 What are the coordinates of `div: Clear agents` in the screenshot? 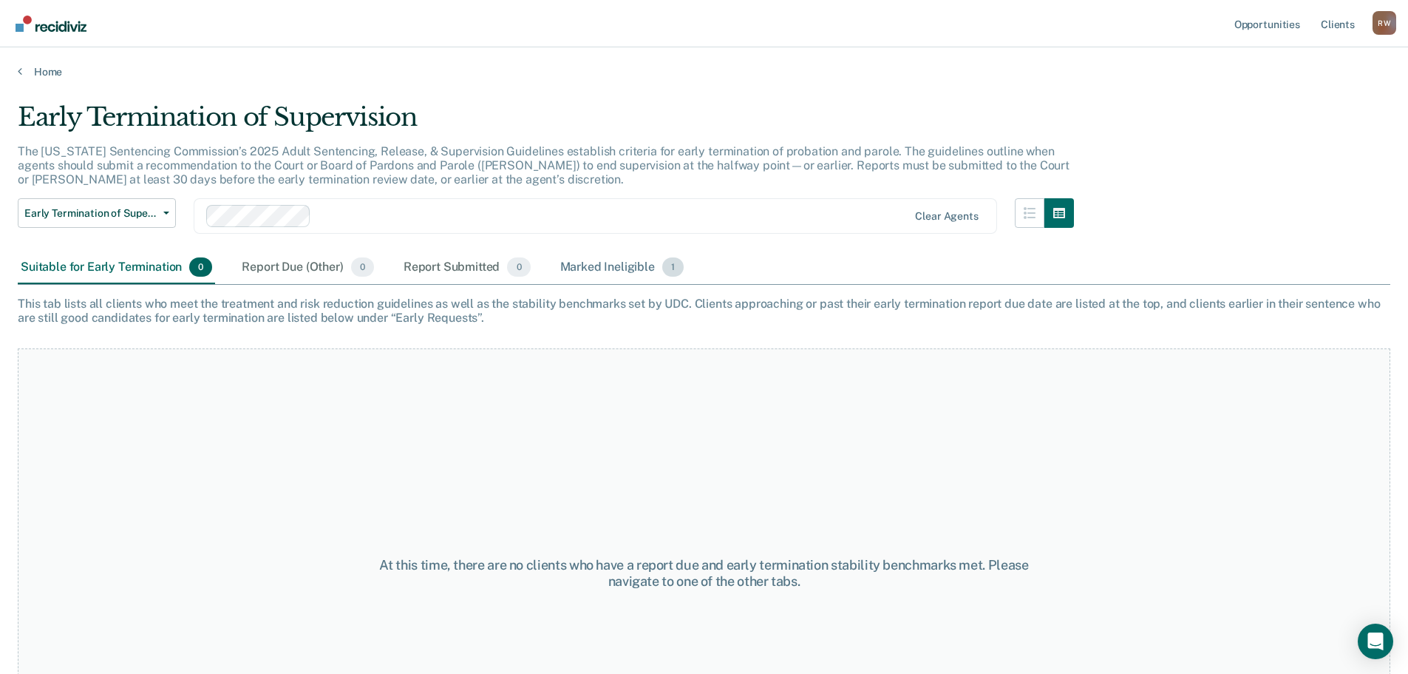 It's located at (946, 216).